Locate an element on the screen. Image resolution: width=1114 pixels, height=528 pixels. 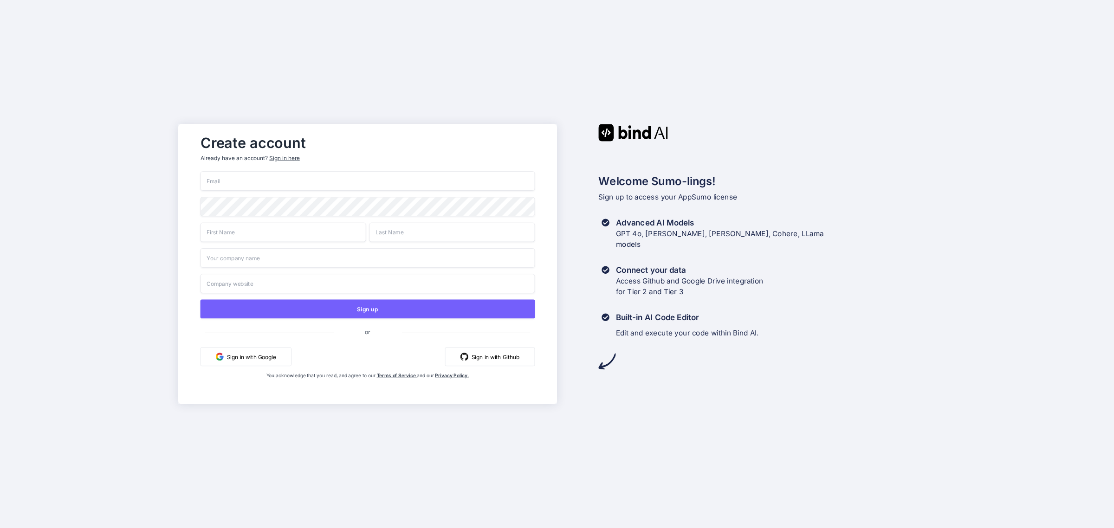
div: Sign in here is located at coordinates (284, 158).